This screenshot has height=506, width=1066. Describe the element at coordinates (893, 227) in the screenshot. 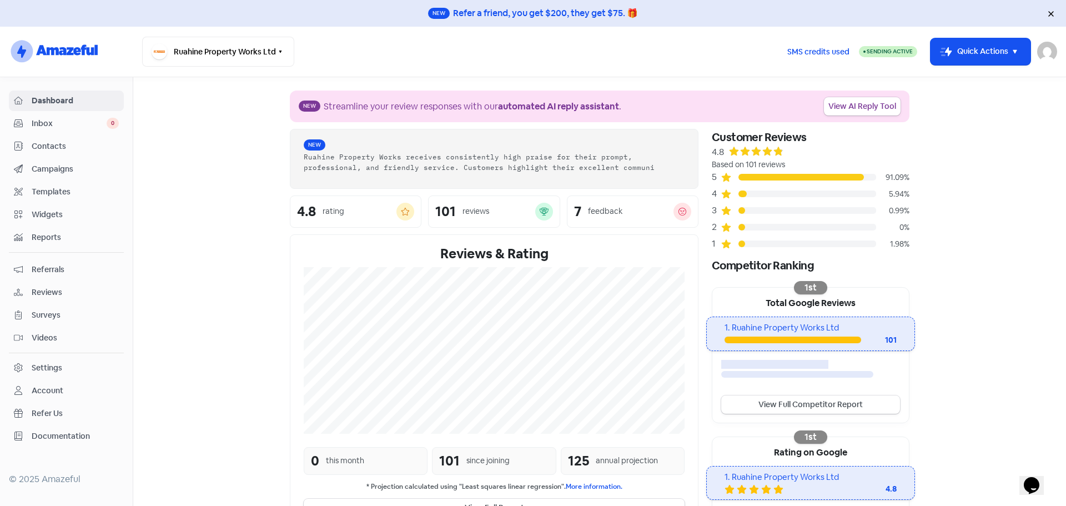

I see `div: 0%` at that location.